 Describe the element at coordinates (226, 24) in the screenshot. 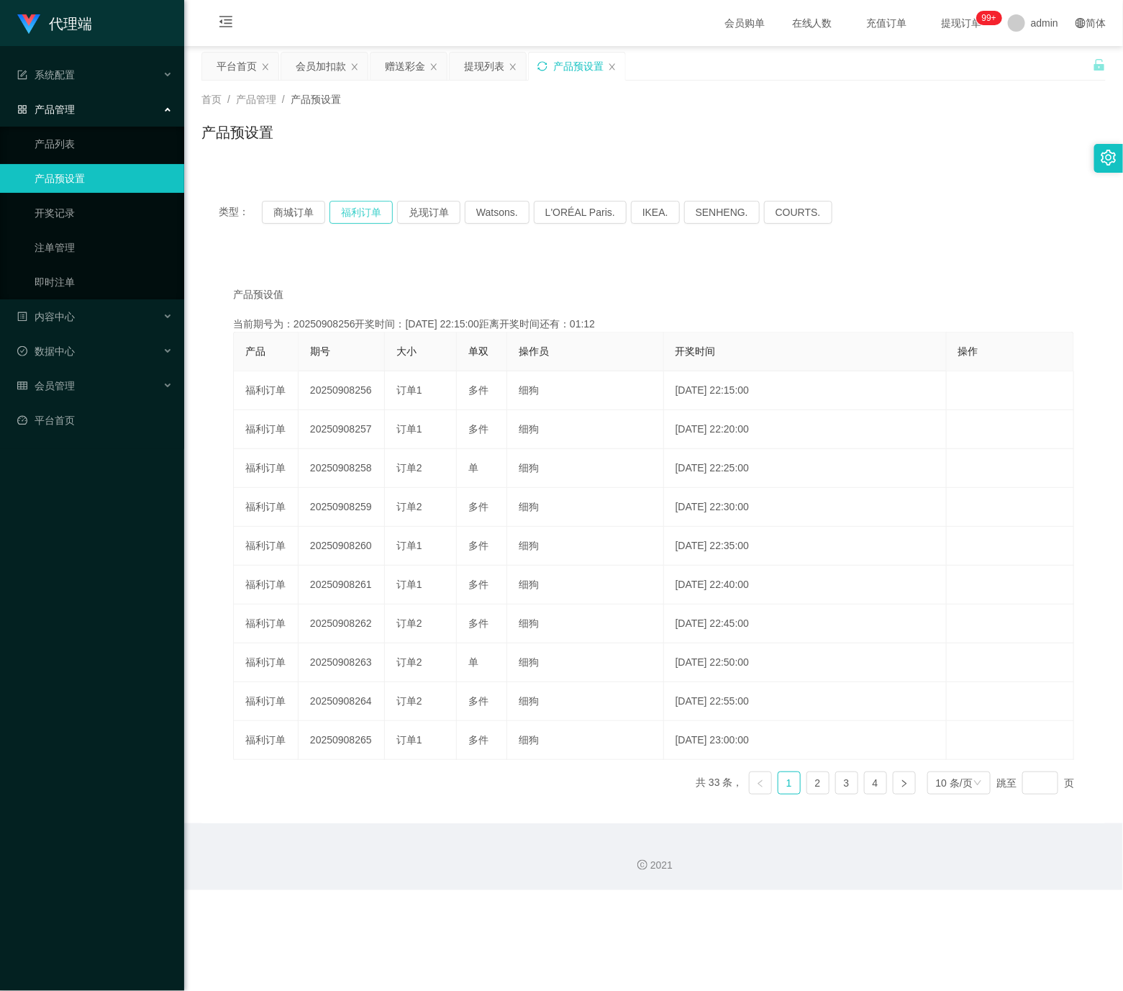

I see `i: 图标: menu-fold` at that location.